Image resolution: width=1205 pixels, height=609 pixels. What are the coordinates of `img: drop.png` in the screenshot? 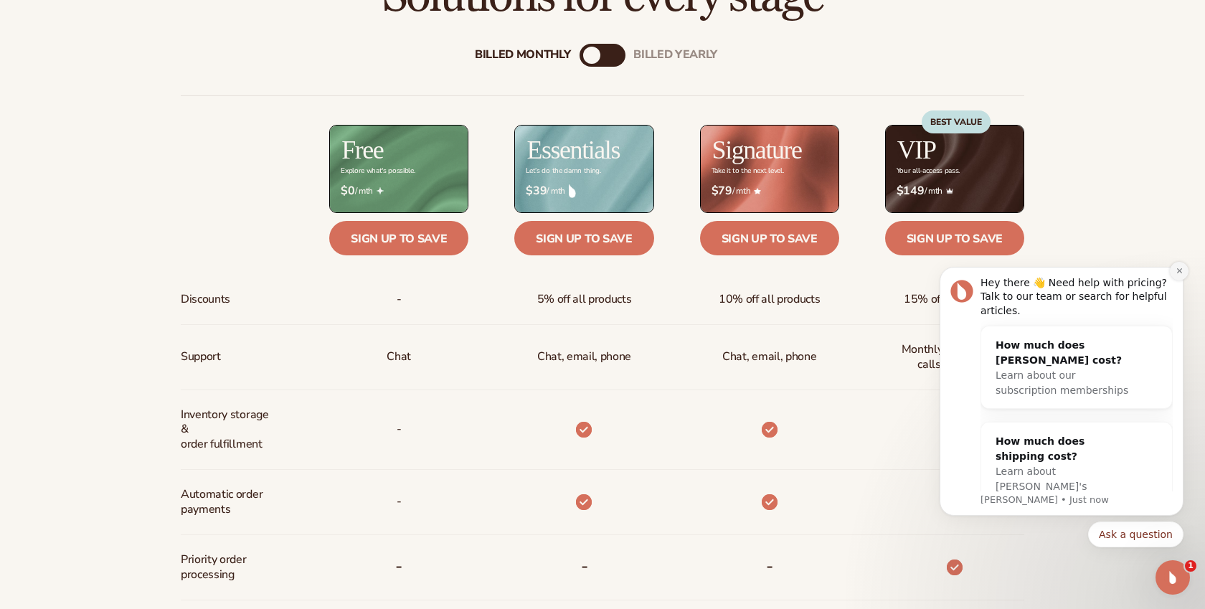 It's located at (573, 191).